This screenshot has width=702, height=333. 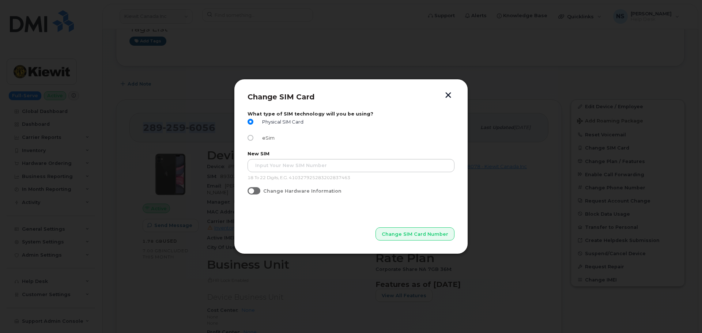 What do you see at coordinates (351, 178) in the screenshot?
I see `p: 18 To 22 Digits, E.G. 410327925283202837463` at bounding box center [351, 178].